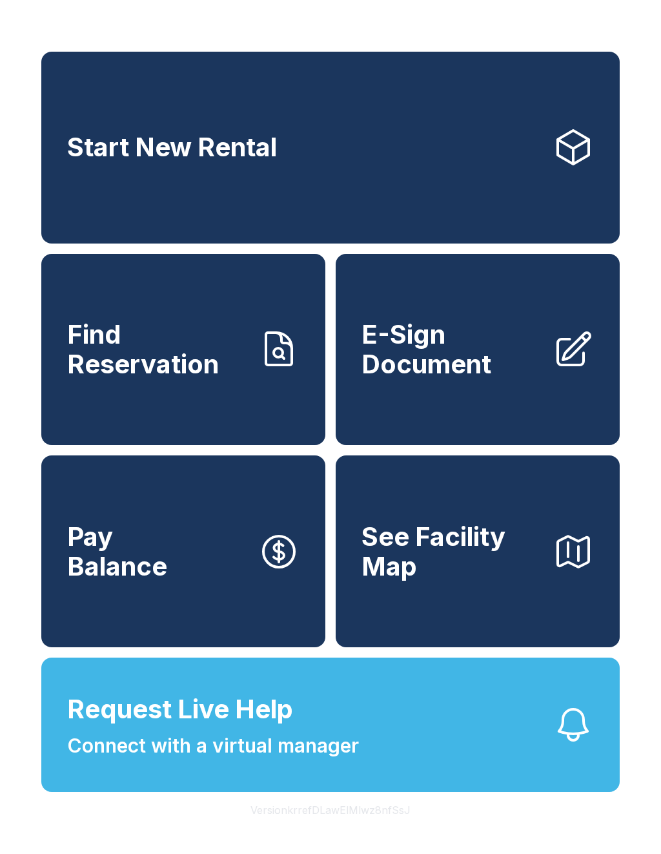 The height and width of the screenshot is (854, 661). What do you see at coordinates (183, 349) in the screenshot?
I see `a: Find Reservation` at bounding box center [183, 349].